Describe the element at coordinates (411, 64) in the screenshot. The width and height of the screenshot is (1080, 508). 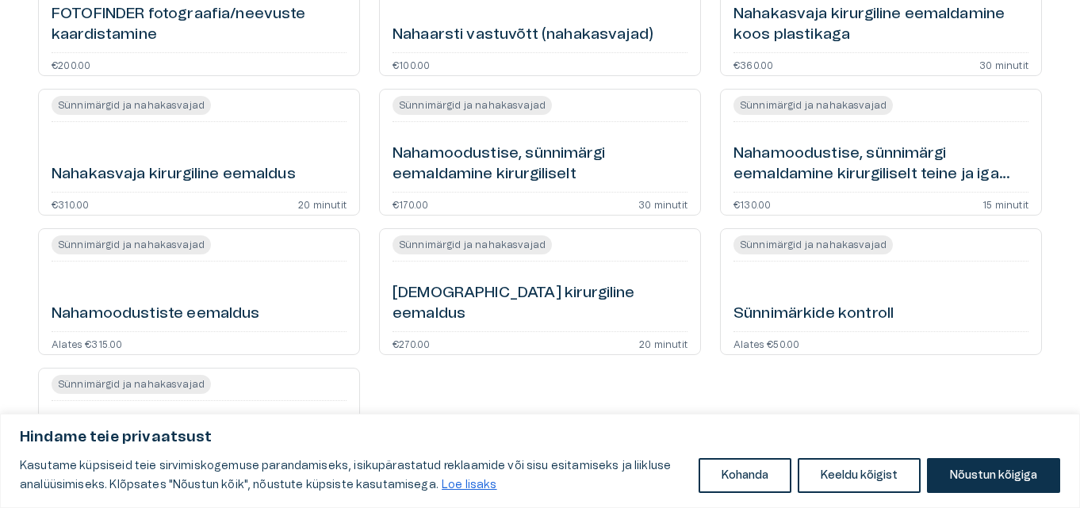
I see `p: €100.00` at that location.